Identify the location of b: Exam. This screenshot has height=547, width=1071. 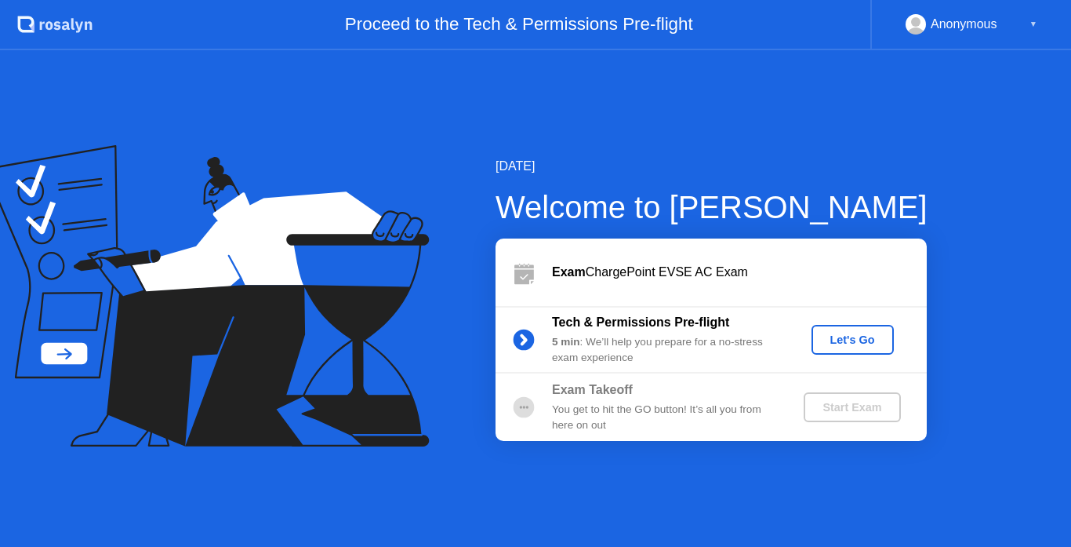
(569, 271).